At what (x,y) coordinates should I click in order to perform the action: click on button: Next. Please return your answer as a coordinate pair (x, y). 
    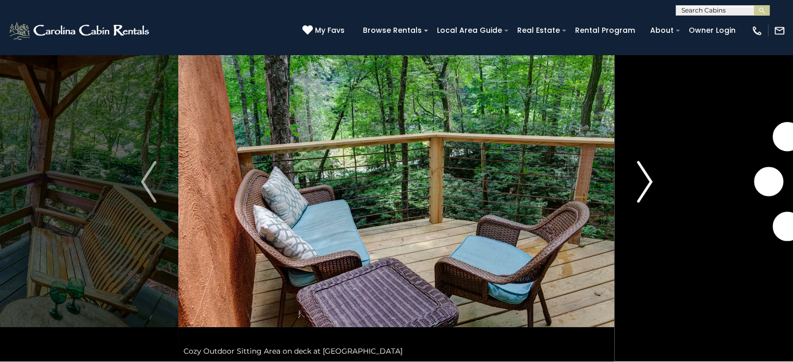
    Looking at the image, I should click on (644, 182).